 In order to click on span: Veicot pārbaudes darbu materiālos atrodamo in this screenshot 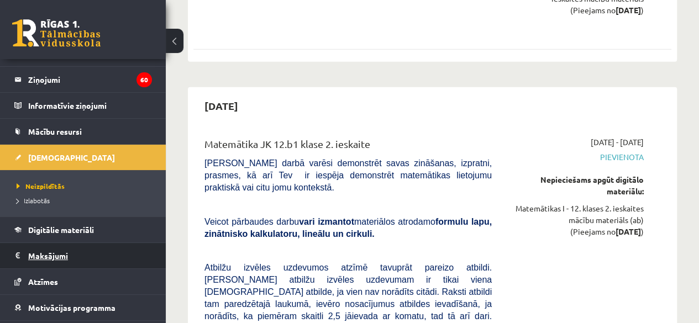, I will do `click(348, 228)`.